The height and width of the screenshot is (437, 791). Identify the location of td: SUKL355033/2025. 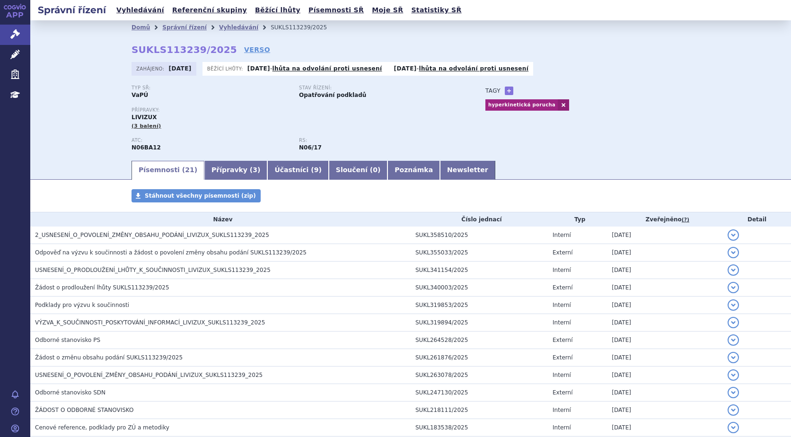
(479, 253).